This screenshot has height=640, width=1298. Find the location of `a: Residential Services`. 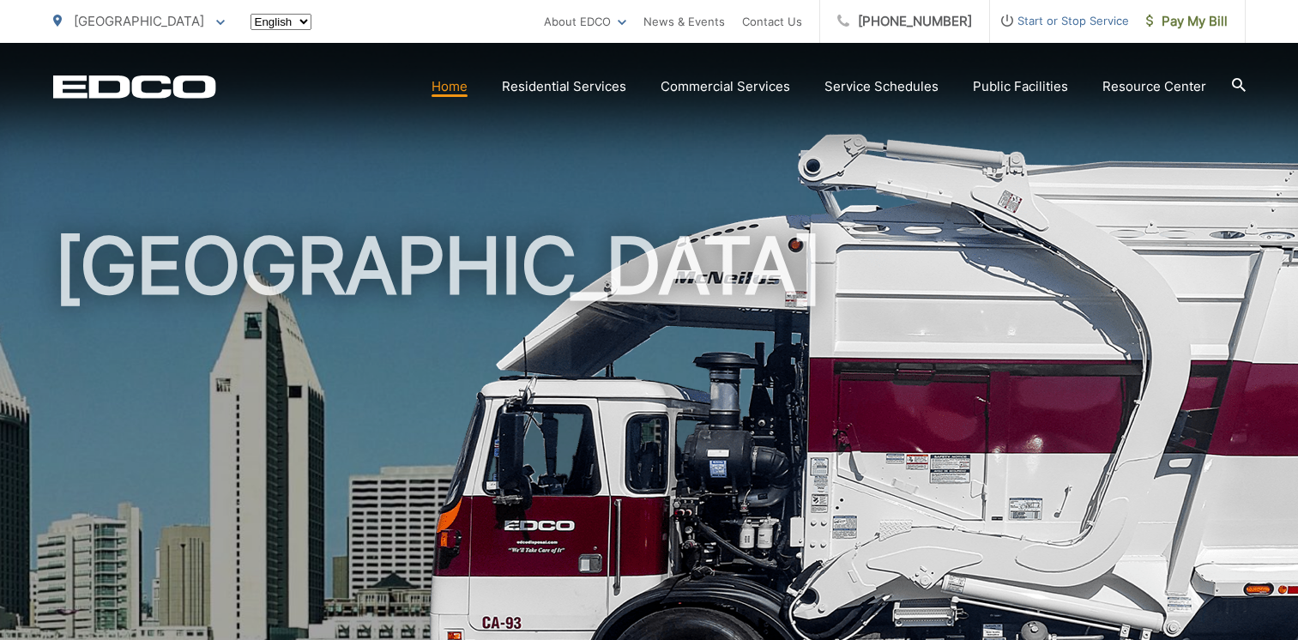

a: Residential Services is located at coordinates (564, 87).